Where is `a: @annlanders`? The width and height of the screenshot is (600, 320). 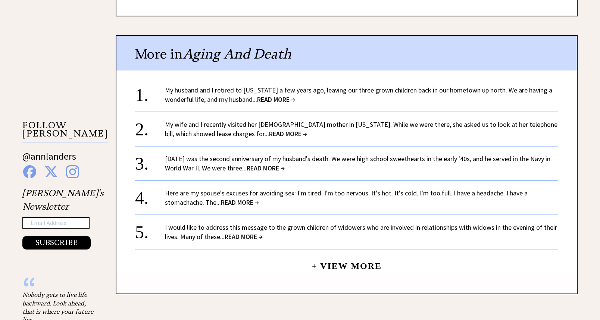
a: @annlanders is located at coordinates (49, 160).